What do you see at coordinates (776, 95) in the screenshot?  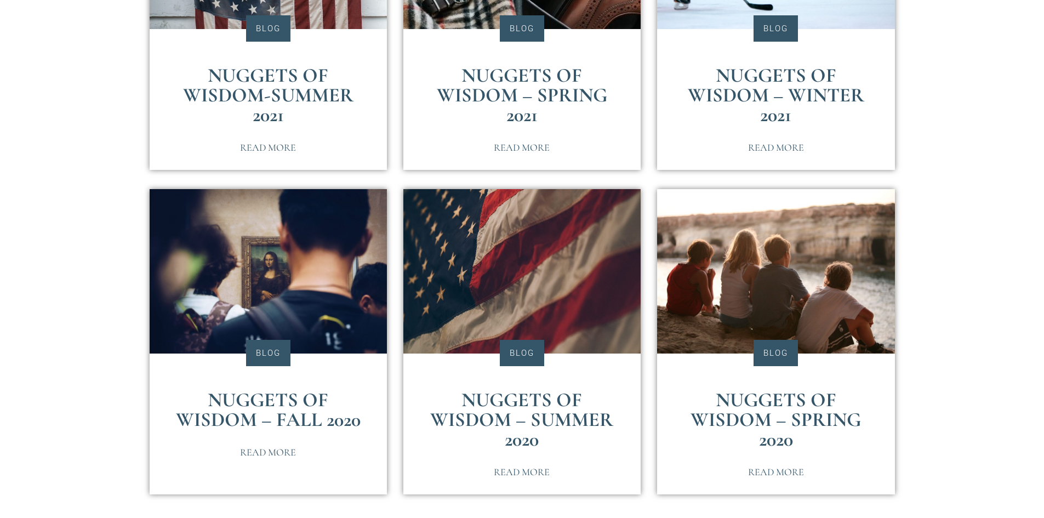 I see `a: Nuggets of Wisdom – Winter 2021` at bounding box center [776, 95].